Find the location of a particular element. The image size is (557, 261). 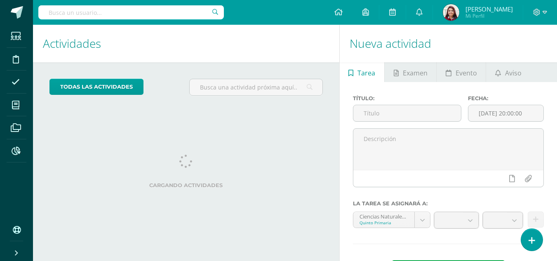

span: Aviso is located at coordinates (513, 73).